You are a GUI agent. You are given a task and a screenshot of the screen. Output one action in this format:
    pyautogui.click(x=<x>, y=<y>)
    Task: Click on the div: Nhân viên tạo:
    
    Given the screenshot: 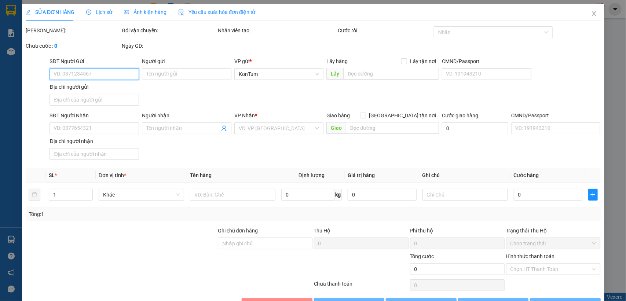 What is the action you would take?
    pyautogui.click(x=277, y=30)
    